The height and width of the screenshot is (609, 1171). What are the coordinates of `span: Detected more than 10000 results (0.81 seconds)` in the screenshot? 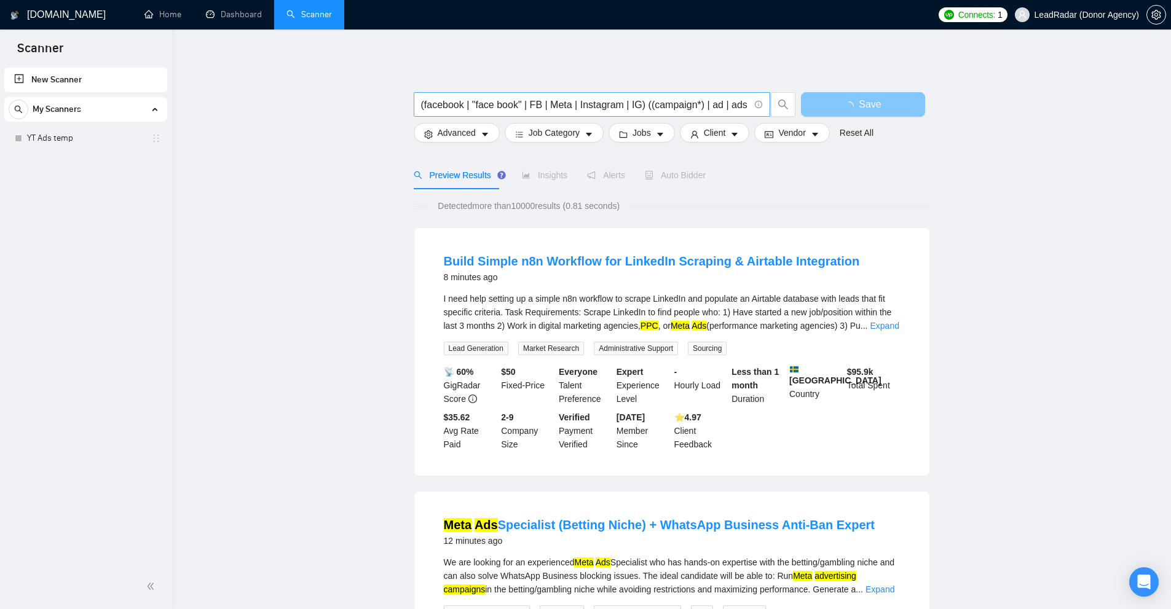 It's located at (529, 206).